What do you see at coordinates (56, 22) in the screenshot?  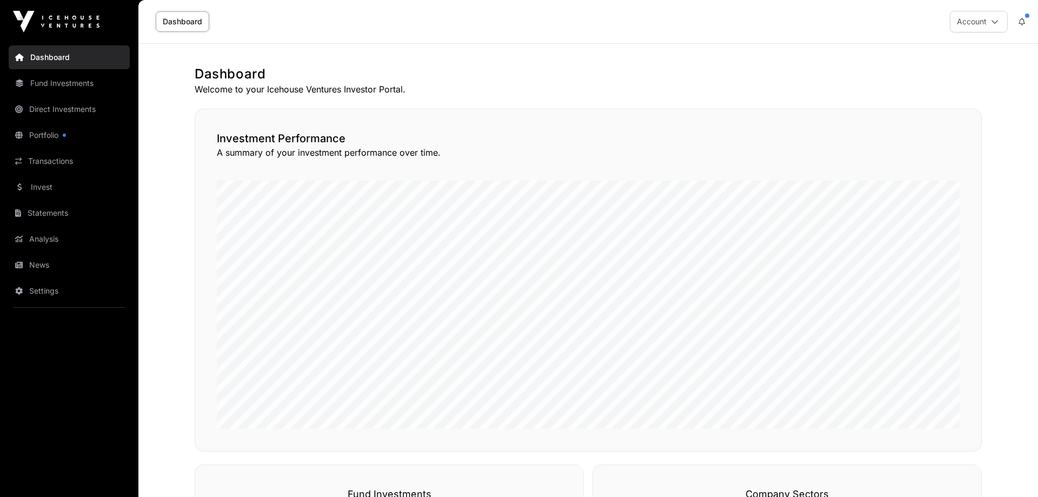 I see `img: Icehouse Ventures Logo` at bounding box center [56, 22].